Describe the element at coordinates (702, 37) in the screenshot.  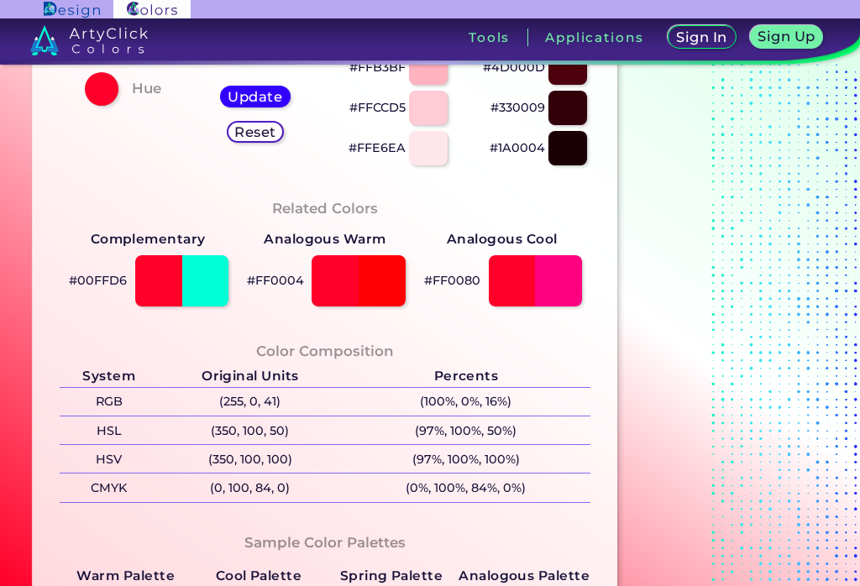
I see `a: Sign In` at that location.